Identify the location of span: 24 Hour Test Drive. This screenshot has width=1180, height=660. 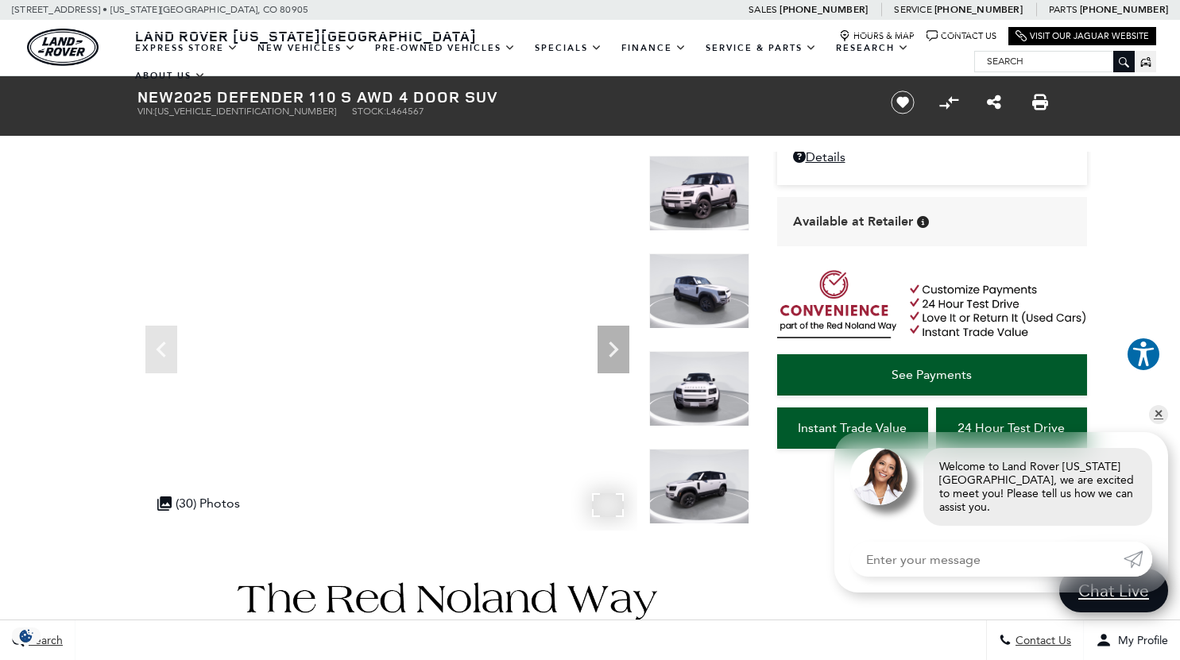
(1011, 427).